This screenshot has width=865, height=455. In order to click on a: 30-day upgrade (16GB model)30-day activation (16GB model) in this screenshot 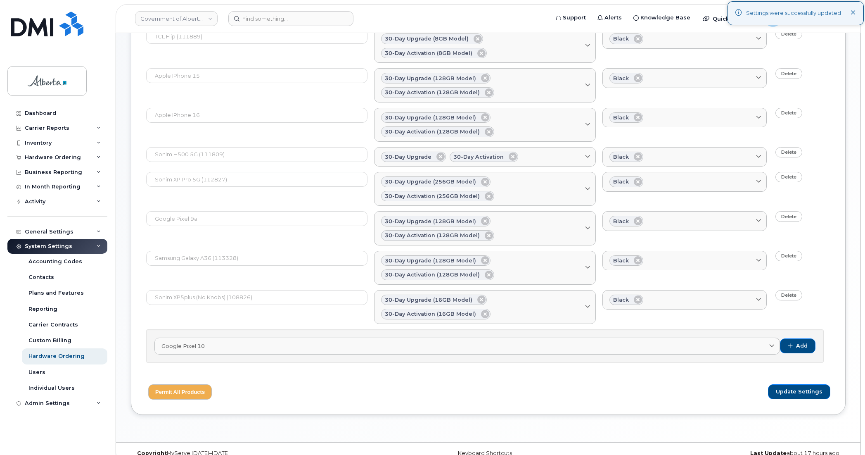, I will do `click(485, 307)`.